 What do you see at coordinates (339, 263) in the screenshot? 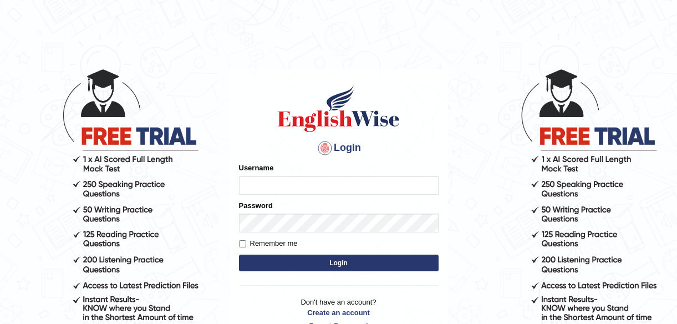
I see `button: Login` at bounding box center [339, 263].